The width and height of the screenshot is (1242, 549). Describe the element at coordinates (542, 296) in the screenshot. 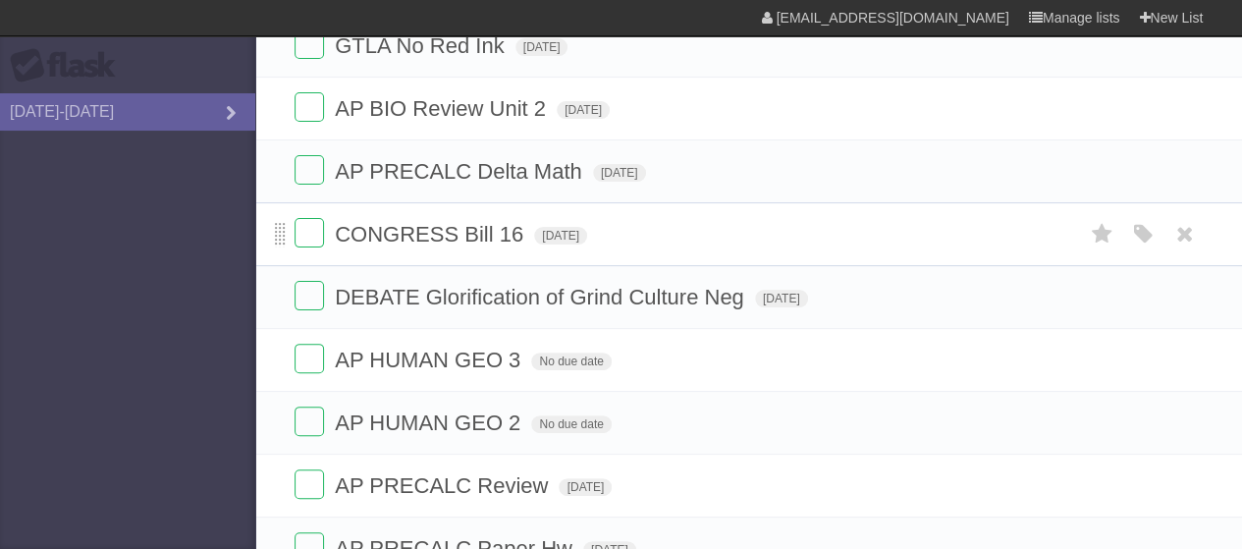

I see `span: DEBATE Glorification of Grind Culture Neg` at that location.